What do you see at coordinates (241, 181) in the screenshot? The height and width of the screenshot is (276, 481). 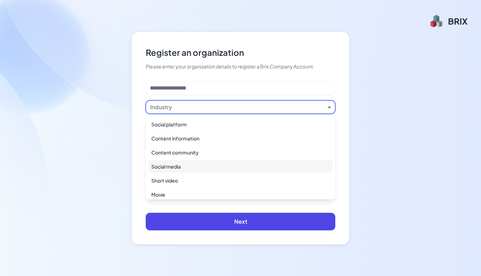 I see `div: Short video` at bounding box center [241, 181].